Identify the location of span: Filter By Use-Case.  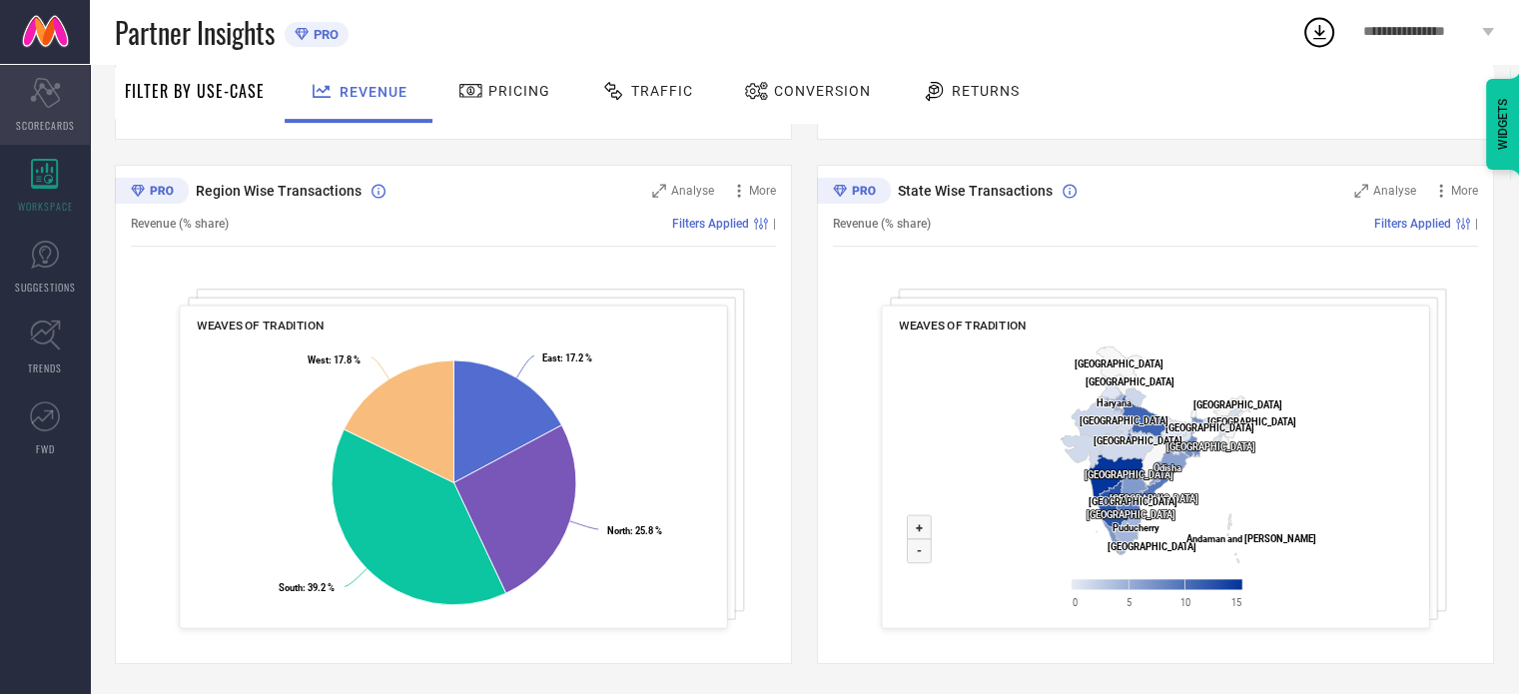
(195, 91).